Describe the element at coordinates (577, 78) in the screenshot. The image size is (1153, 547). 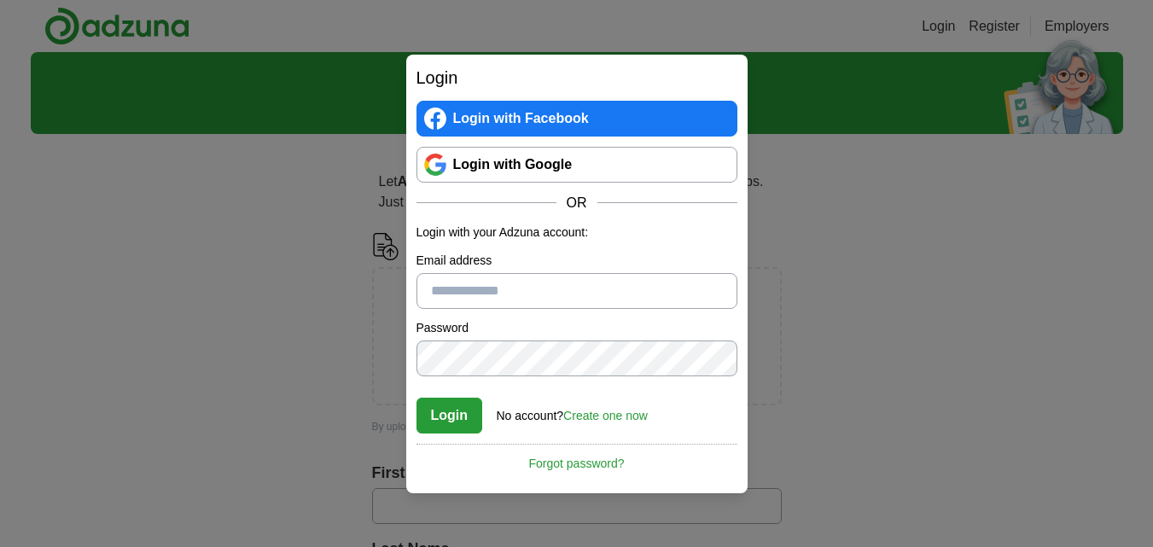
I see `h2: Login` at that location.